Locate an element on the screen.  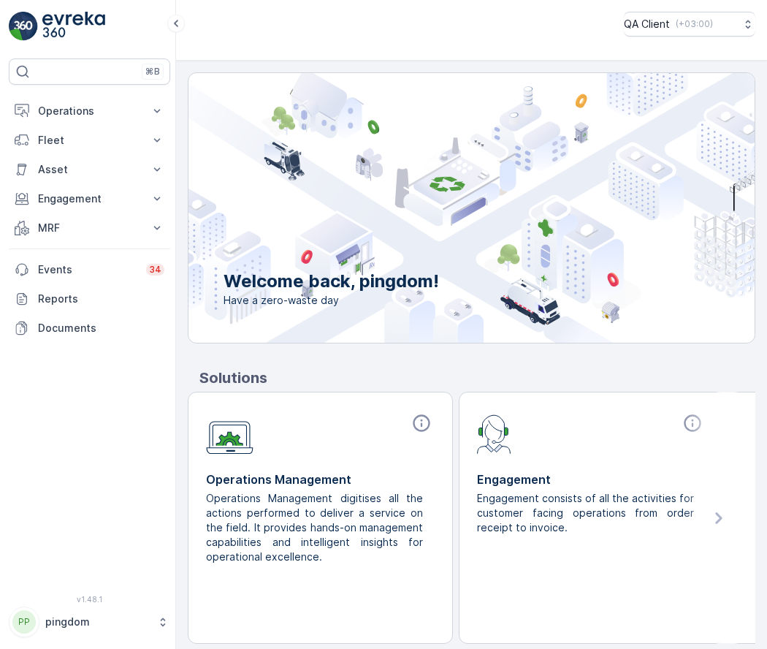
div: PP is located at coordinates (24, 621).